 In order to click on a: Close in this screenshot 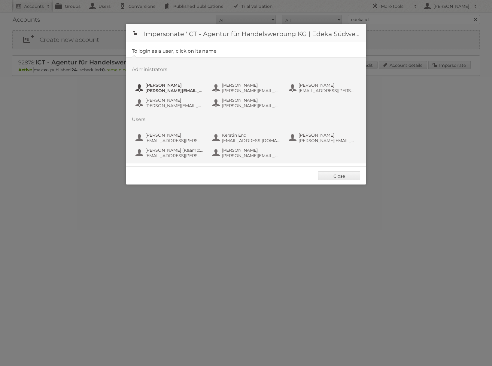, I will do `click(339, 176)`.